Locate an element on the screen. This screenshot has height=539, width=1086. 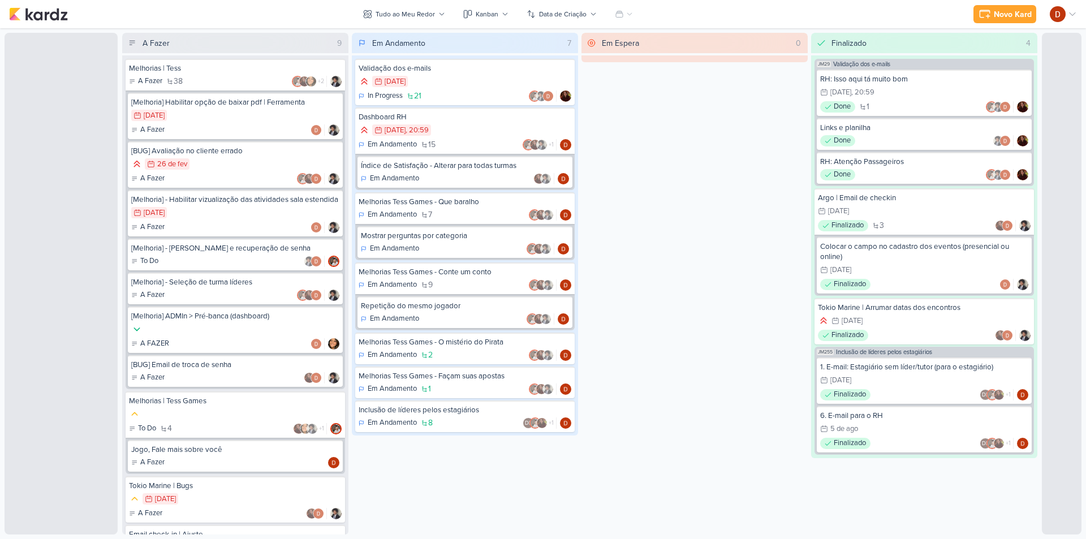
p: Done is located at coordinates (842, 141).